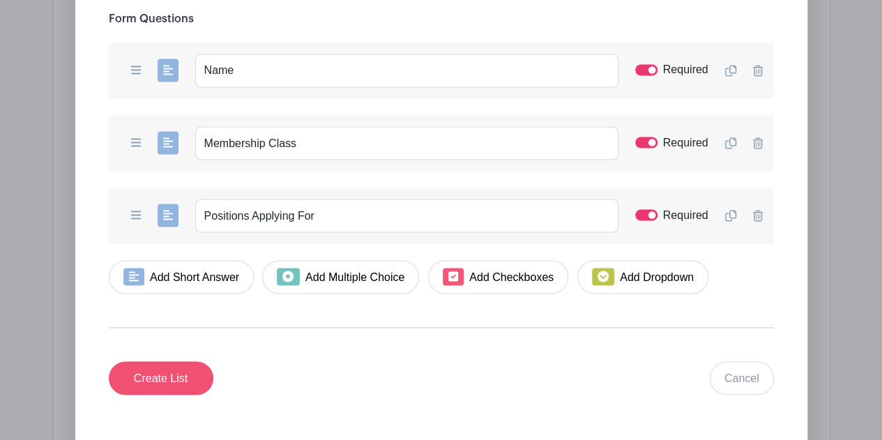 The width and height of the screenshot is (882, 440). What do you see at coordinates (181, 277) in the screenshot?
I see `a: Add Short Answer` at bounding box center [181, 277].